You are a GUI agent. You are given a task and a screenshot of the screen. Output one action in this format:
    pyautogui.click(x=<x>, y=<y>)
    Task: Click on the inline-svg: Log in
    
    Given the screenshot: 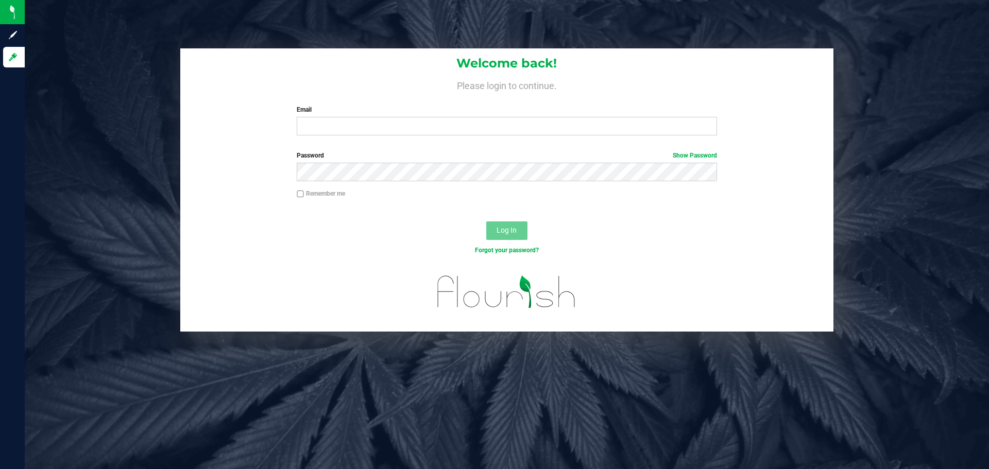 What is the action you would take?
    pyautogui.click(x=13, y=57)
    